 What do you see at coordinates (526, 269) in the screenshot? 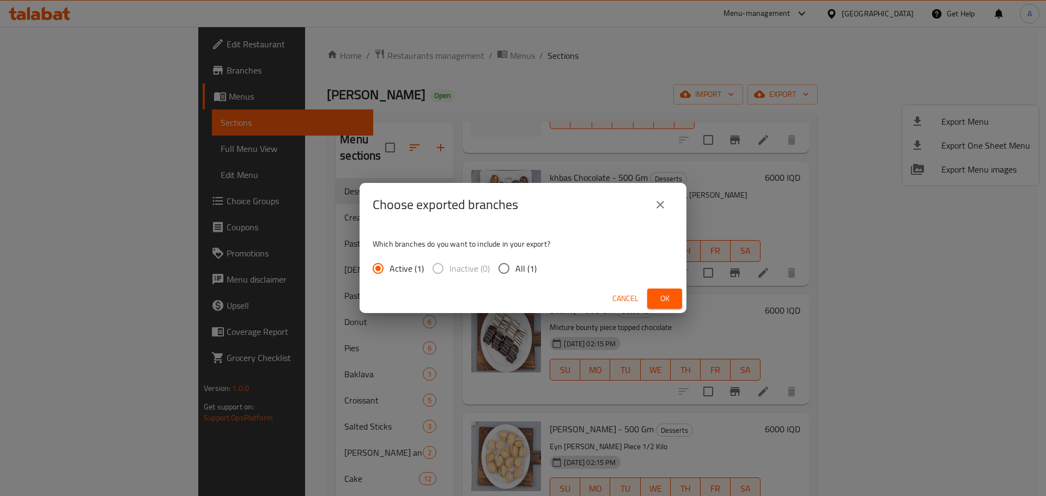
I see `span: All (1)` at bounding box center [526, 269].